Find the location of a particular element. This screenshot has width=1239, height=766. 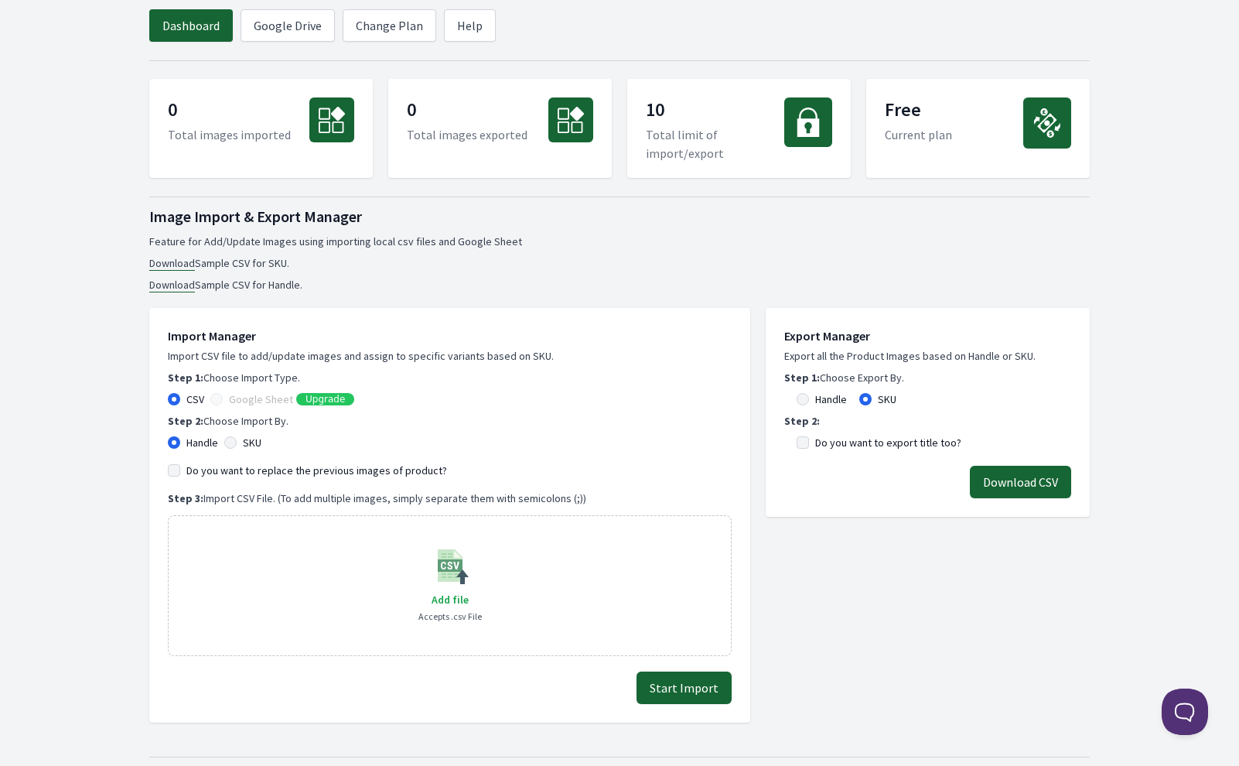

p: Total limit of import/export is located at coordinates (715, 144).